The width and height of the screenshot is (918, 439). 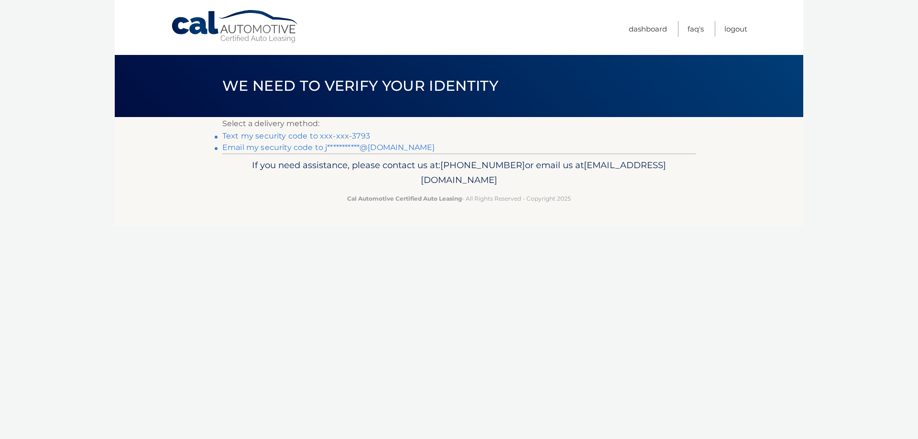 What do you see at coordinates (459, 198) in the screenshot?
I see `p: - All Rights Reserved - Copyright 2025` at bounding box center [459, 198].